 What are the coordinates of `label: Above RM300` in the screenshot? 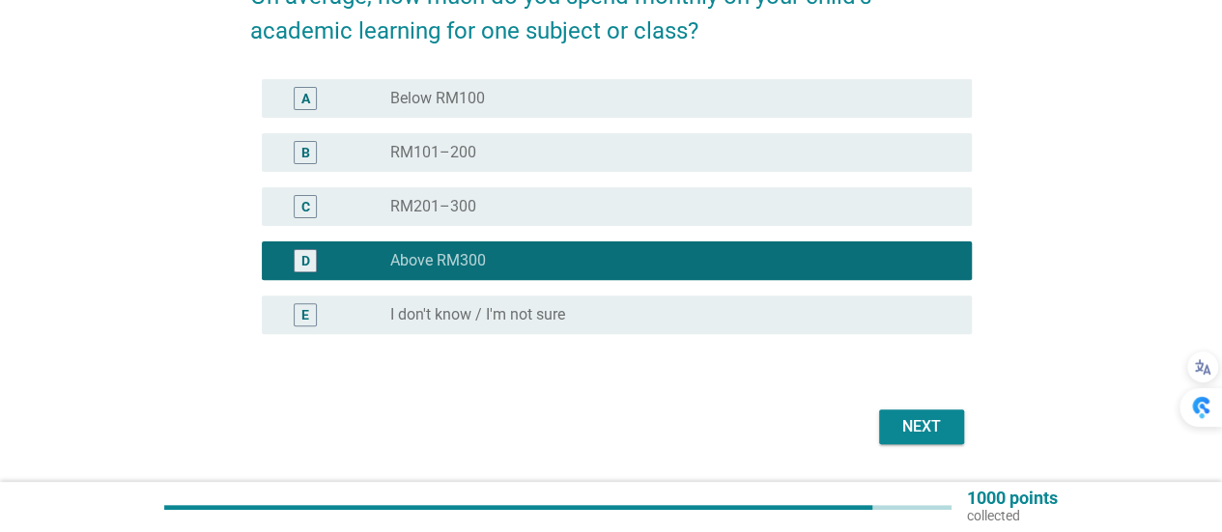 It's located at (438, 261).